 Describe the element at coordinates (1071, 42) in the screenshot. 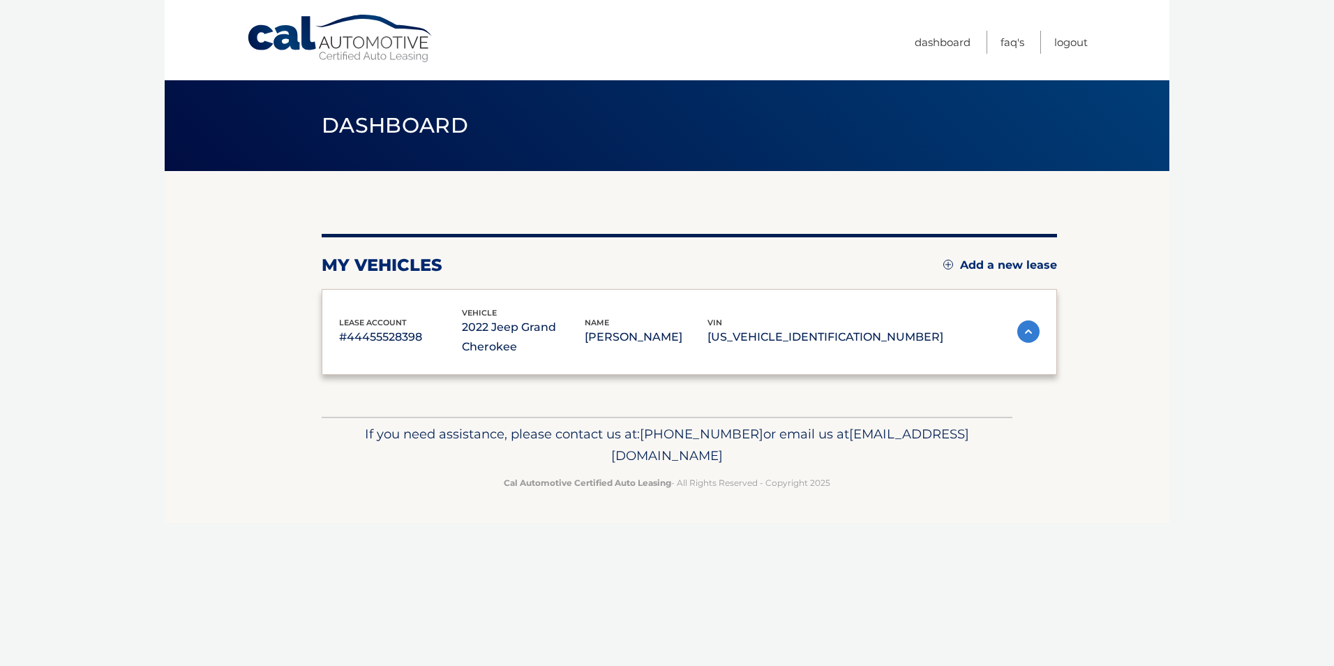

I see `a: Logout` at that location.